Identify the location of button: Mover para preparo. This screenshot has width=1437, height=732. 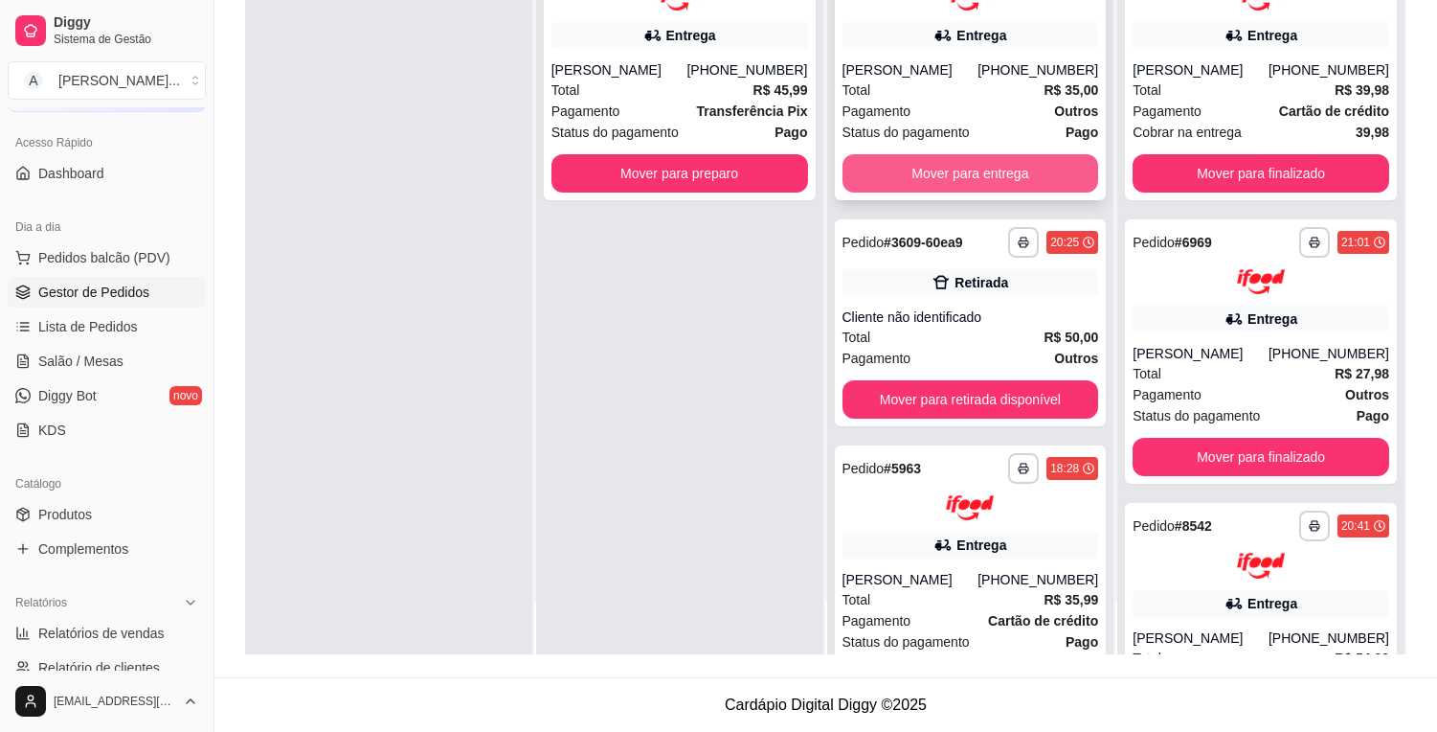
(680, 173).